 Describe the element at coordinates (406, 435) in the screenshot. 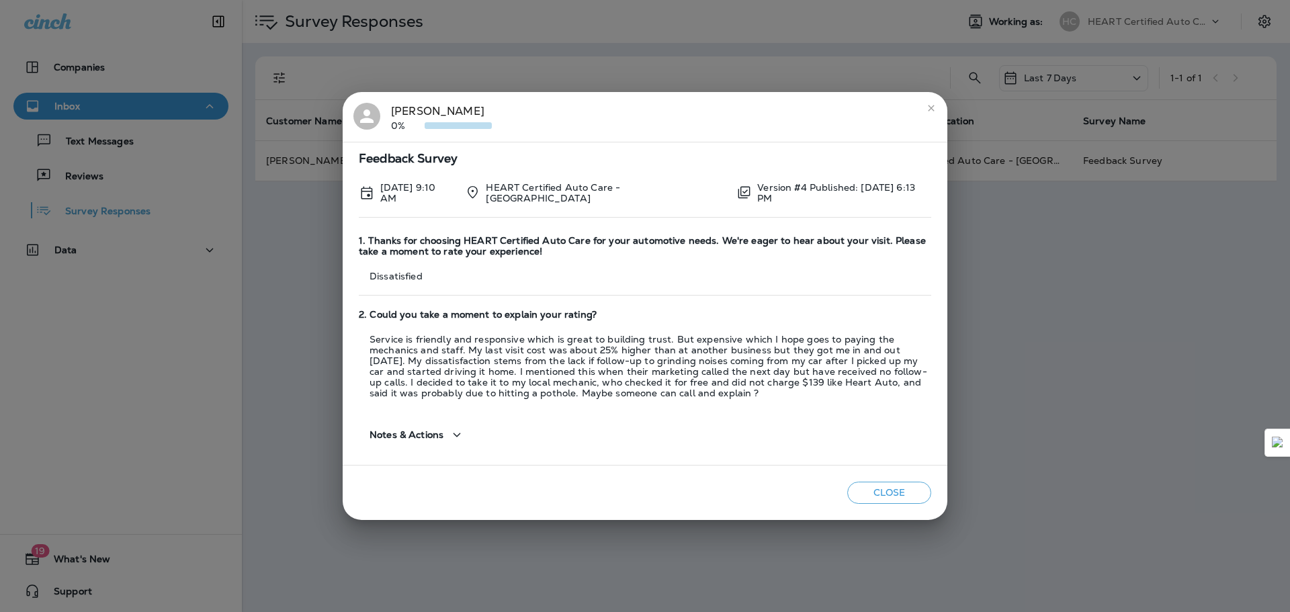

I see `span: Notes & Actions` at that location.